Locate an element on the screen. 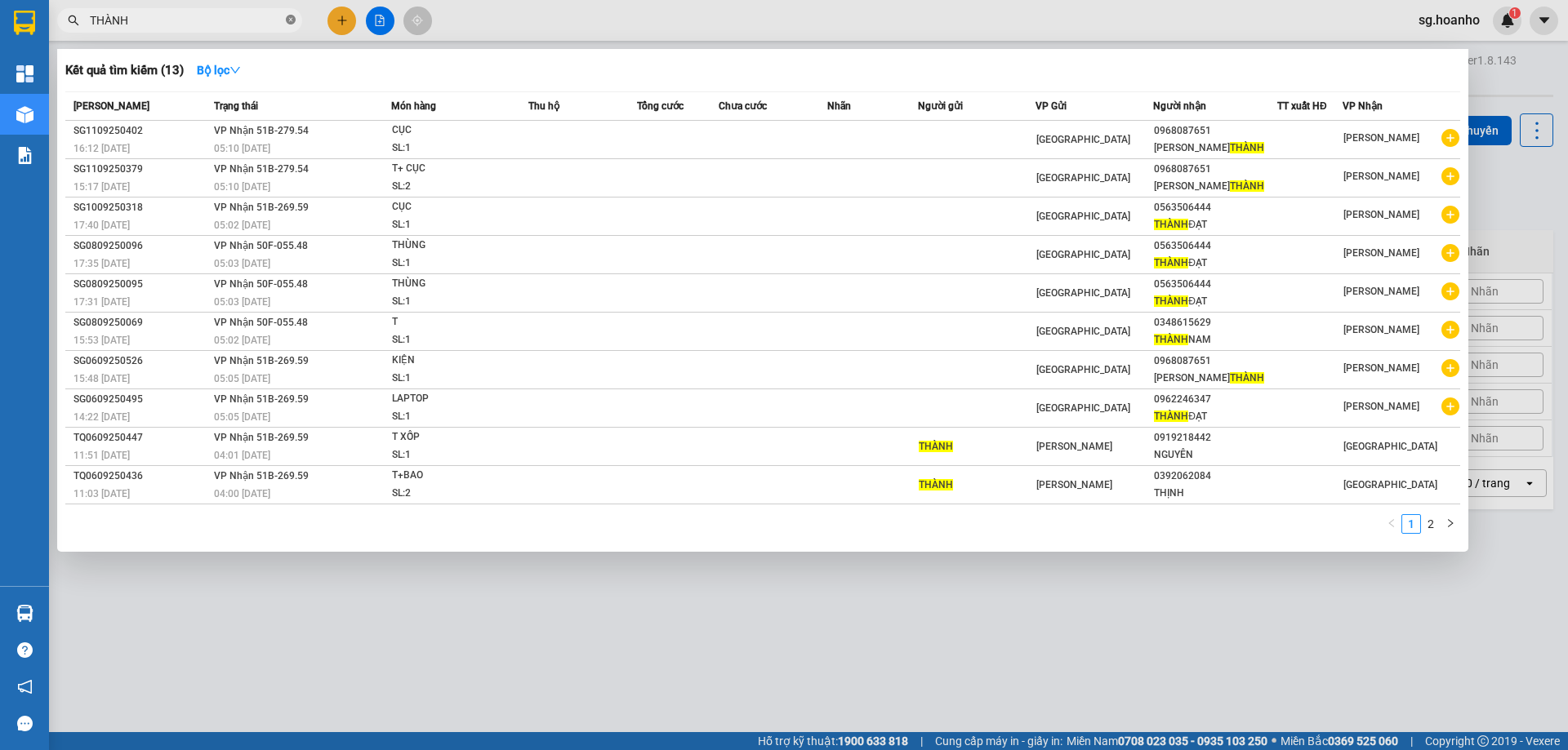 This screenshot has width=1568, height=750. span: Nhận: is located at coordinates (211, 22).